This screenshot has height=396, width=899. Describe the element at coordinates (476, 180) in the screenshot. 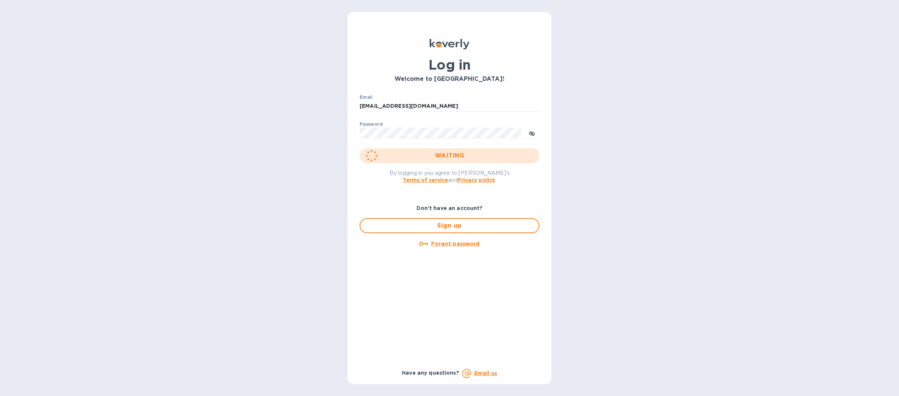

I see `a: Privacy policy` at that location.